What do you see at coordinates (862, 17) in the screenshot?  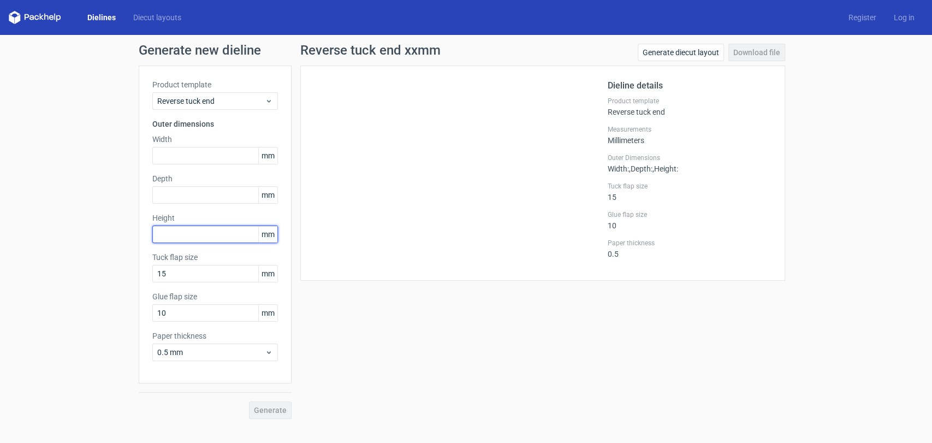 I see `a: Register` at bounding box center [862, 17].